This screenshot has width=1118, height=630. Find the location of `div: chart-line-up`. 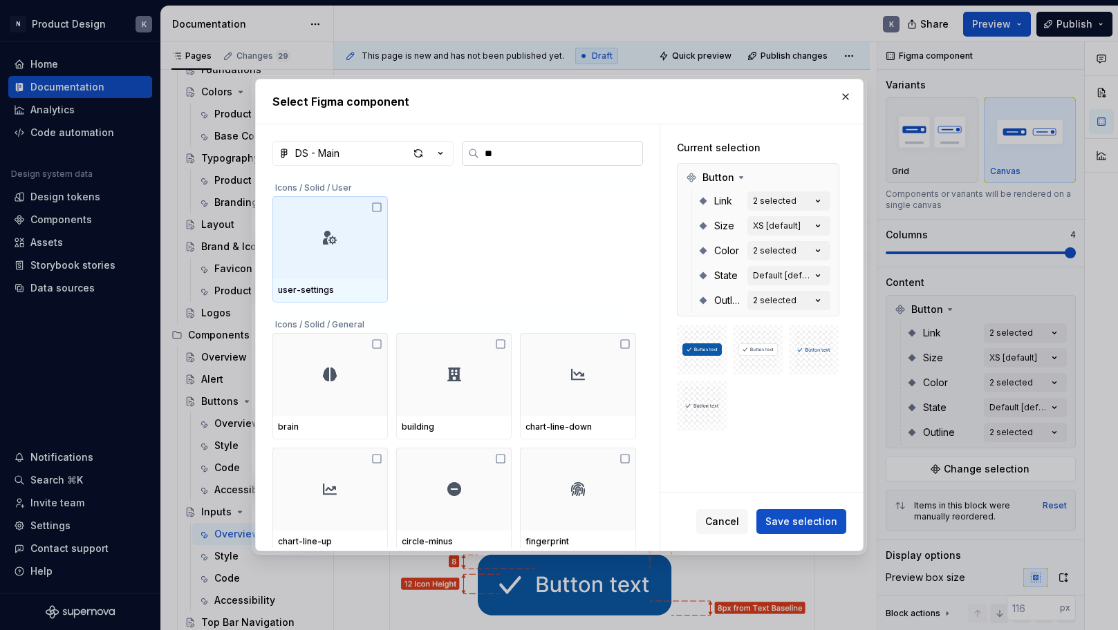

div: chart-line-up is located at coordinates (330, 542).